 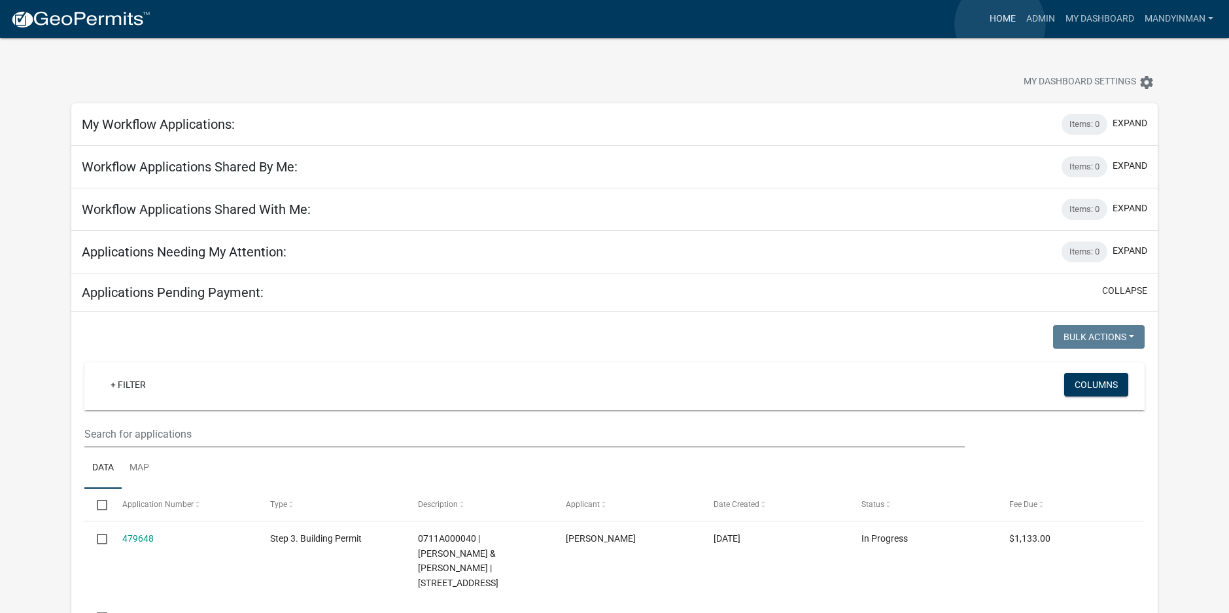 What do you see at coordinates (458, 560) in the screenshot?
I see `span: 0711A000040 | MILLER MICHAEL A & THERESA D | 84 MORNINGSIDE DR` at bounding box center [458, 560].